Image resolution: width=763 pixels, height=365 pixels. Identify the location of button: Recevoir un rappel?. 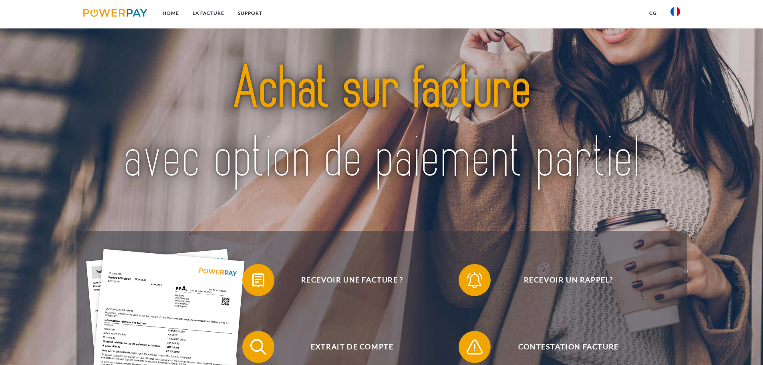
(563, 280).